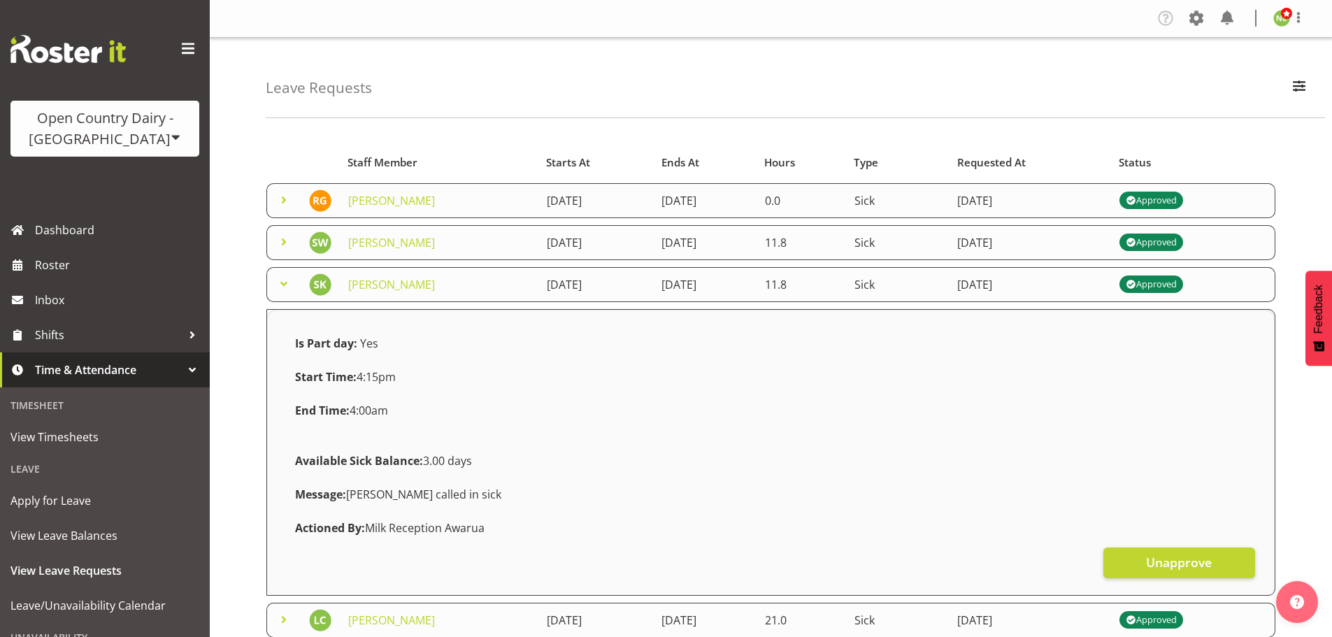 This screenshot has width=1332, height=637. I want to click on span: 4:00am, so click(341, 411).